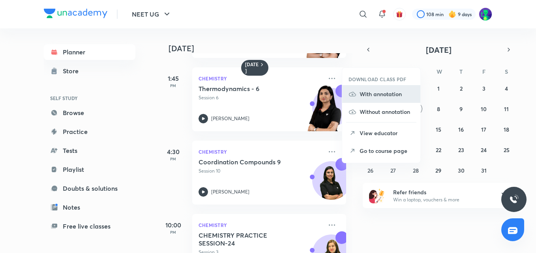  I want to click on button: October 30, 2025, so click(461, 170).